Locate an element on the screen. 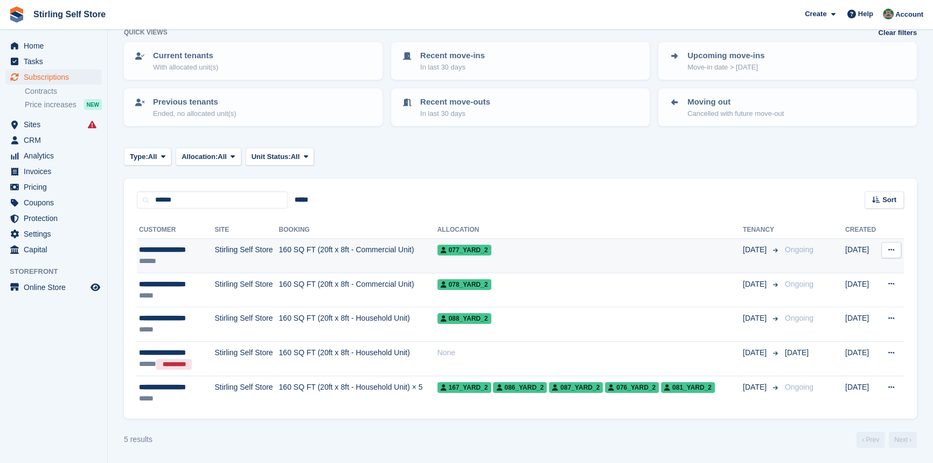 The image size is (933, 463). a: Moving out Cancelled with future move-out is located at coordinates (788, 107).